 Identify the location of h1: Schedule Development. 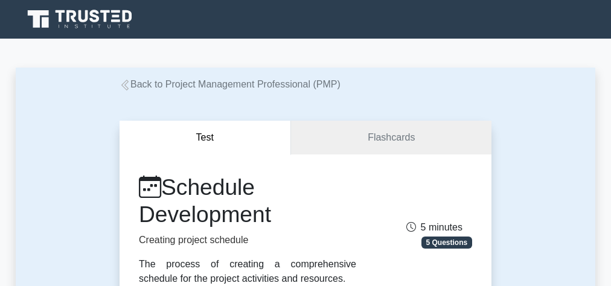
(248, 201).